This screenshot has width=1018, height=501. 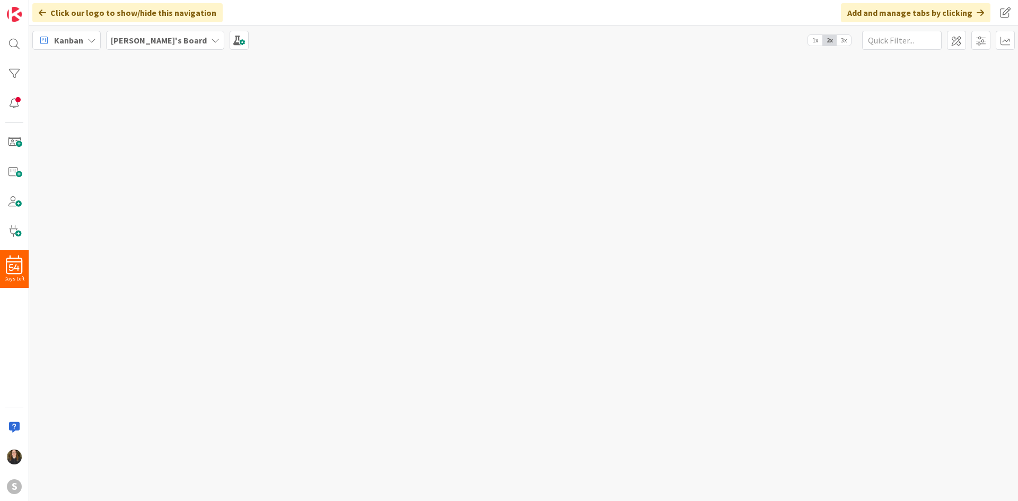 I want to click on span: 1x, so click(x=815, y=40).